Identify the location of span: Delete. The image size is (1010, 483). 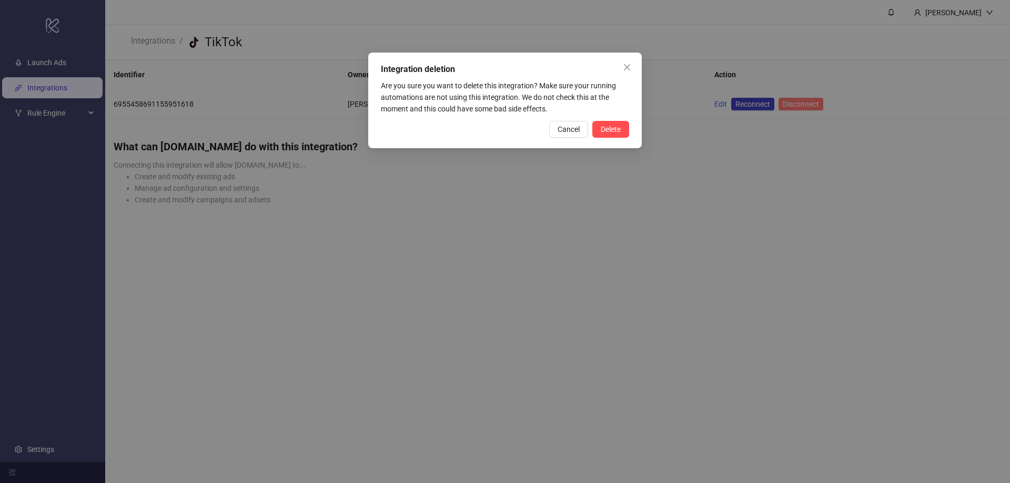
(611, 129).